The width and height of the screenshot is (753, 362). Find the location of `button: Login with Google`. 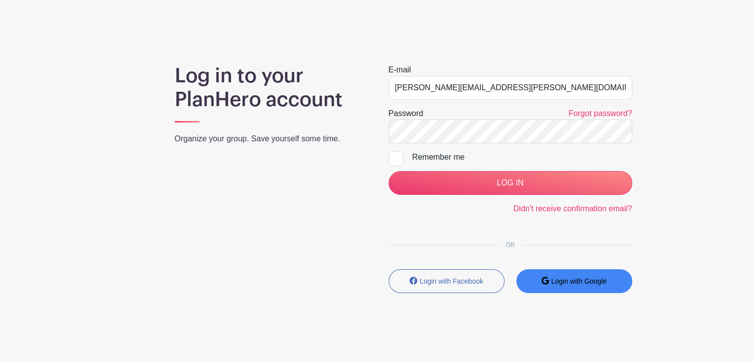

button: Login with Google is located at coordinates (575, 281).